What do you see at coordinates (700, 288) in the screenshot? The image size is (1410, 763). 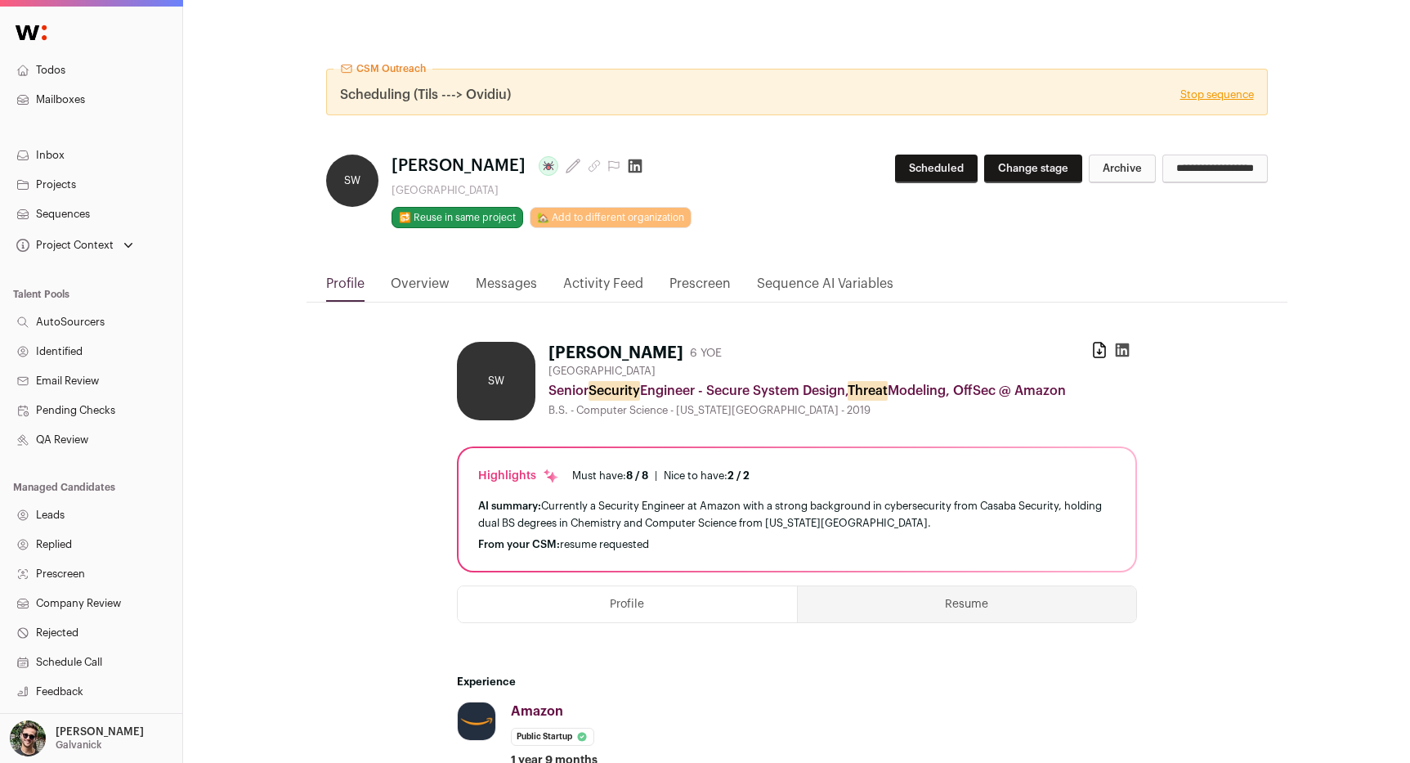 I see `a: Prescreen` at bounding box center [700, 288].